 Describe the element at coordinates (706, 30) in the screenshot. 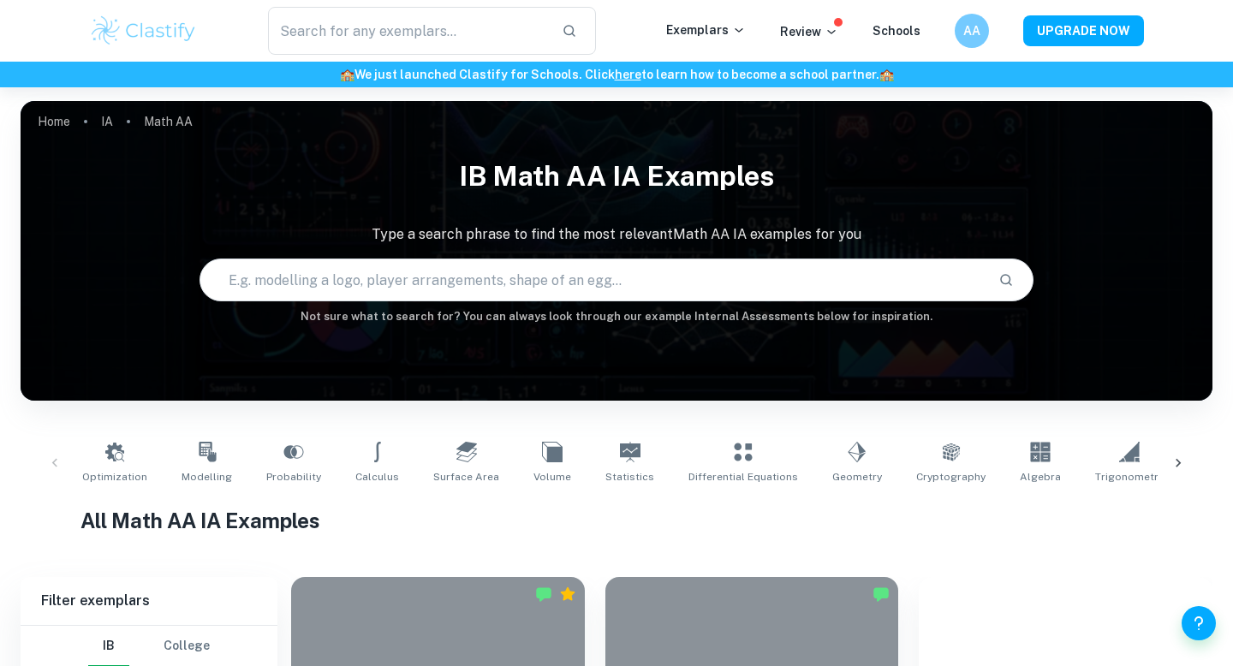

I see `p: Exemplars` at that location.